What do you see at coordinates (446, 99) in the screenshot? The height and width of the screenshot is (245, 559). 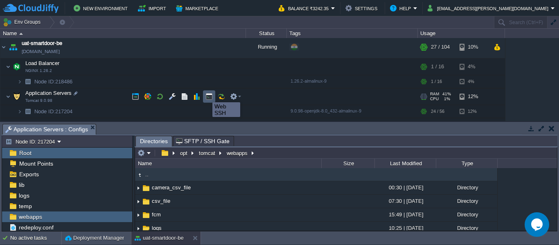 I see `span: 1%` at bounding box center [446, 99].